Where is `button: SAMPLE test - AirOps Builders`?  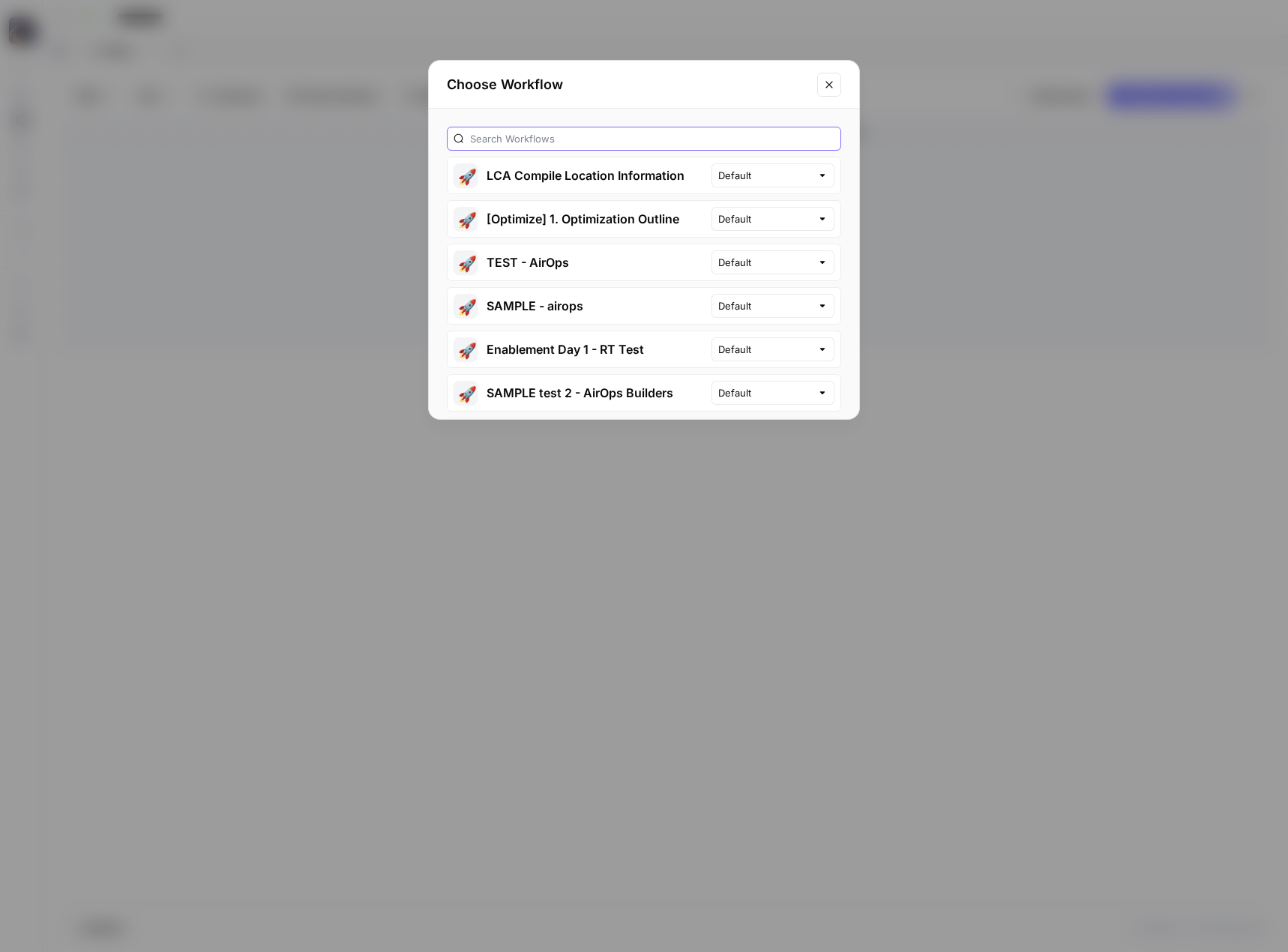 button: SAMPLE test - AirOps Builders is located at coordinates (579, 436).